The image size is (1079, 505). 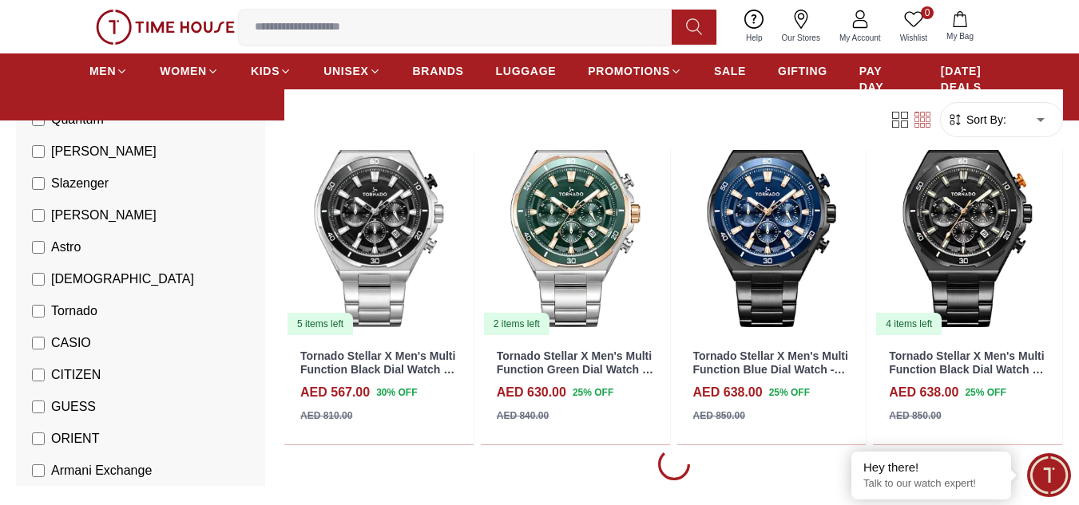 What do you see at coordinates (575, 218) in the screenshot?
I see `img: Tornado Stellar X Men's Multi Function Green Dial Watch - T24104-KBSHK` at bounding box center [575, 218].